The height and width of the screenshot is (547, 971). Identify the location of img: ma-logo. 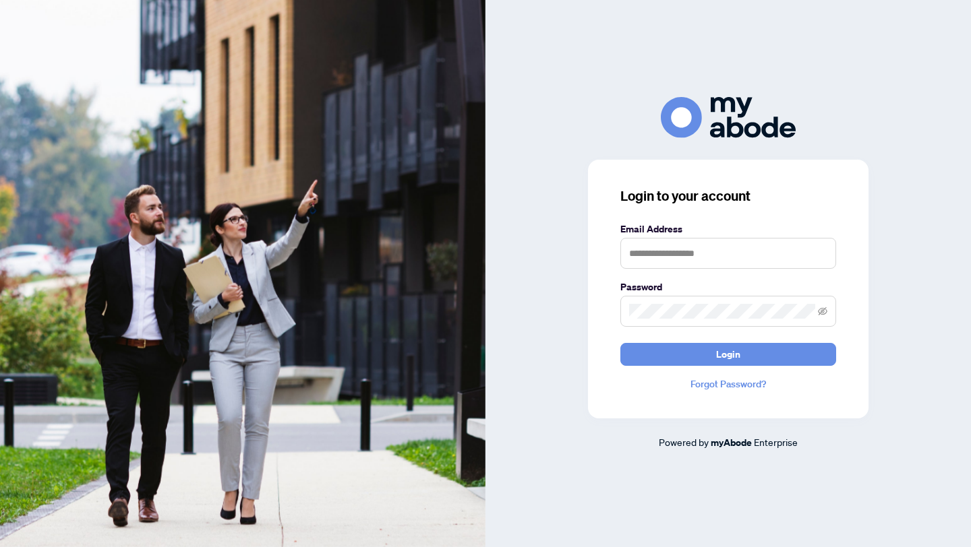
(728, 117).